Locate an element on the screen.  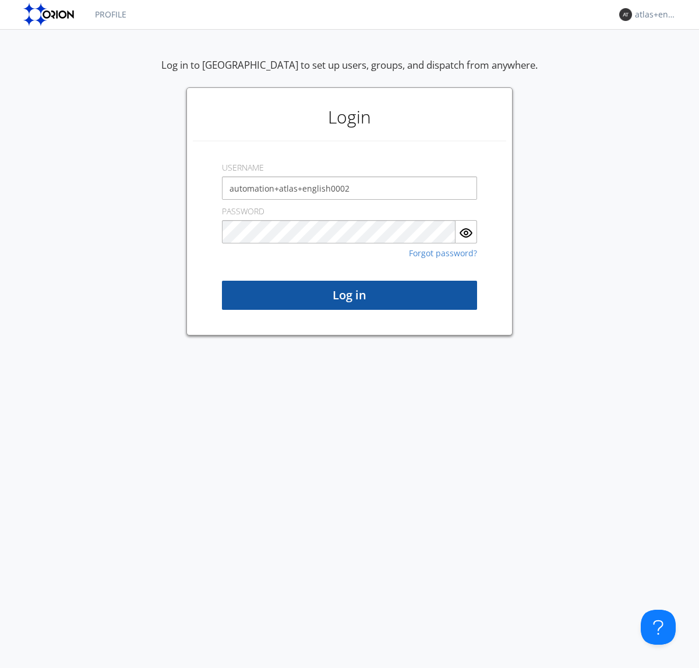
label: USERNAME is located at coordinates (243, 168).